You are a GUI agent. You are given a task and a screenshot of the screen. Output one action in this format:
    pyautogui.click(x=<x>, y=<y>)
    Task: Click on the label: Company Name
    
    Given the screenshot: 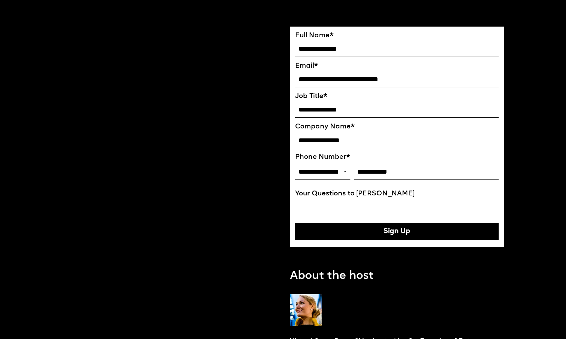 What is the action you would take?
    pyautogui.click(x=397, y=127)
    